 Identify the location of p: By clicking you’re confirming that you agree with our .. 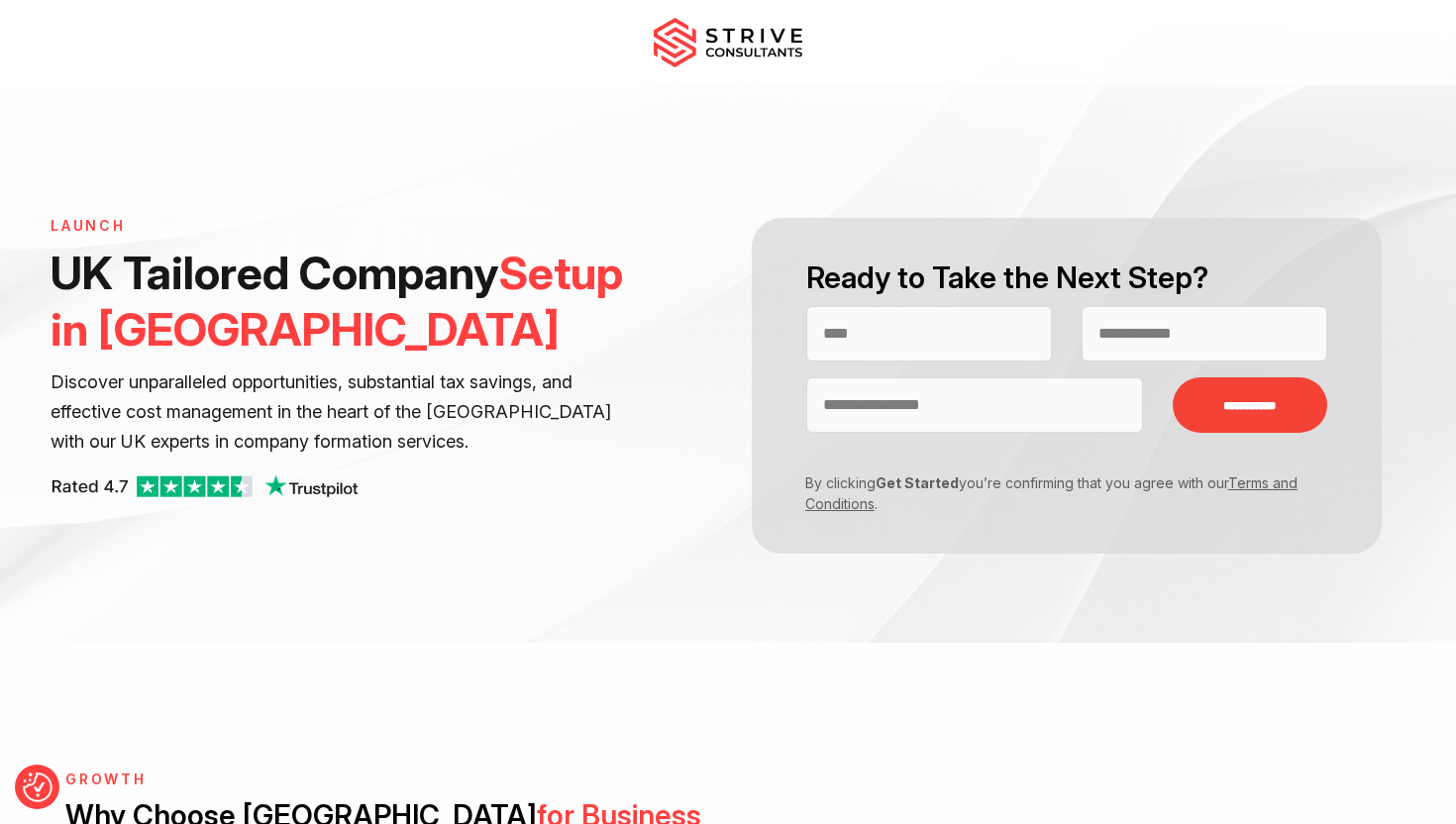
(1051, 493).